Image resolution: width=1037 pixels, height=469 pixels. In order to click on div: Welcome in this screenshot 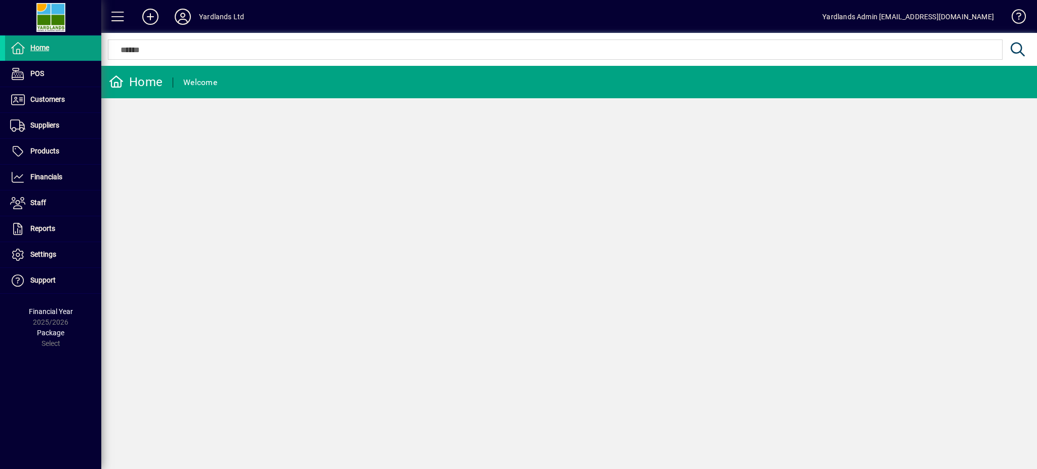, I will do `click(200, 83)`.